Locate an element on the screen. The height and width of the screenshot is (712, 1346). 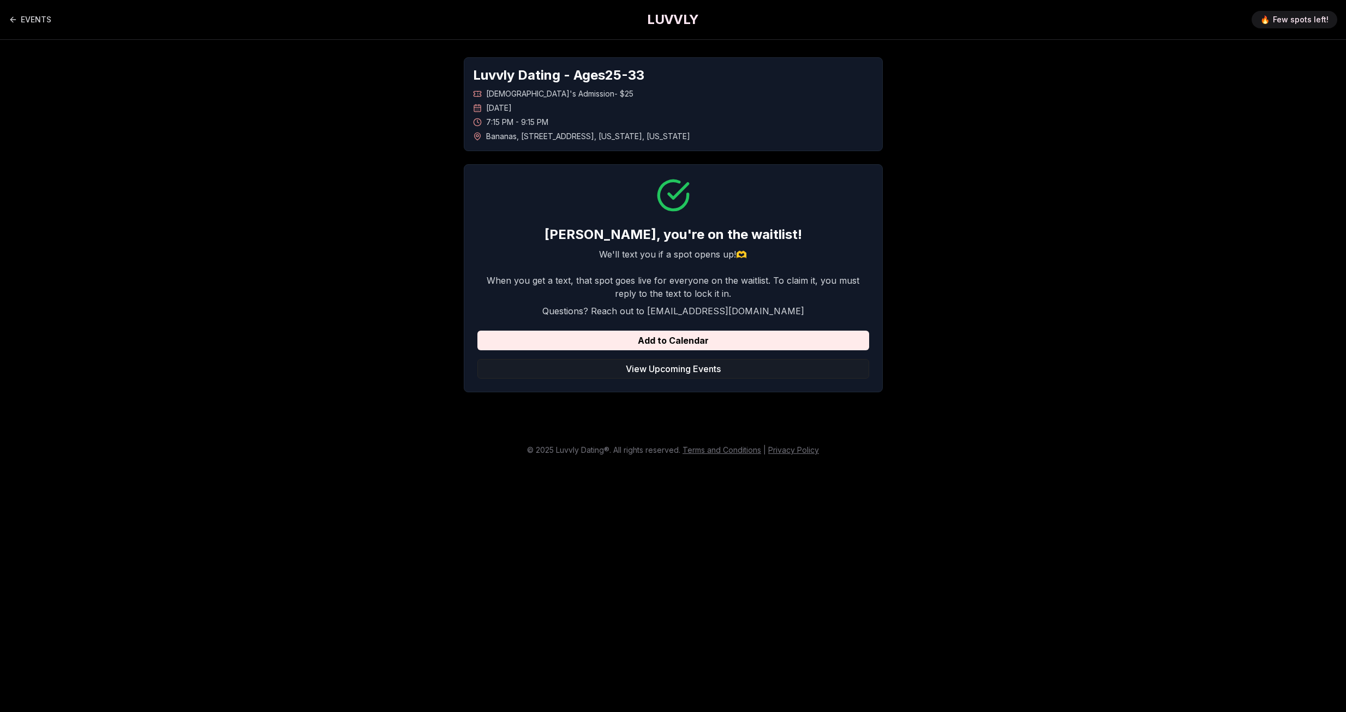
button: Add to Calendar is located at coordinates (673, 341).